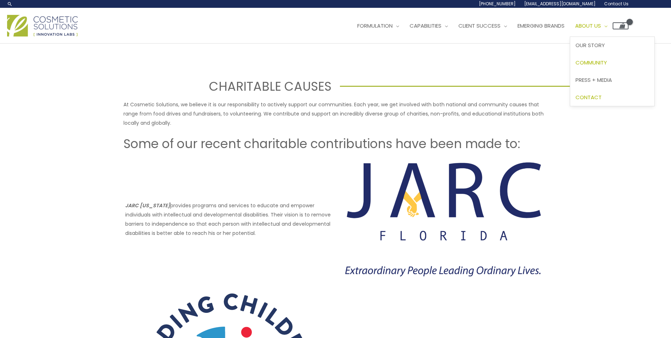 Image resolution: width=671 pixels, height=338 pixels. What do you see at coordinates (375, 25) in the screenshot?
I see `span: Formulation` at bounding box center [375, 25].